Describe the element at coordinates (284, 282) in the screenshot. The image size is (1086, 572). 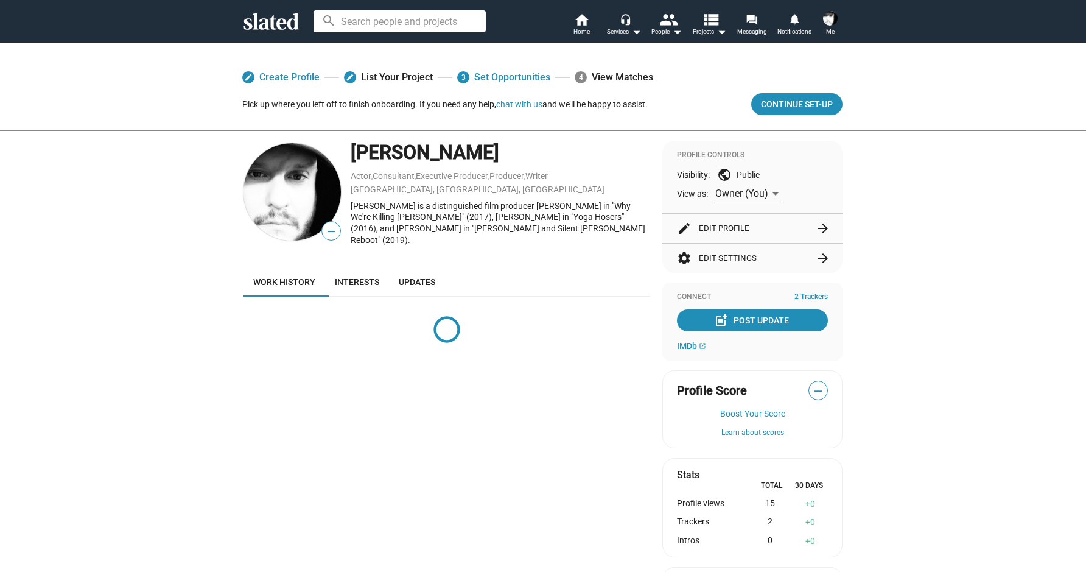
I see `a: Work history` at that location.